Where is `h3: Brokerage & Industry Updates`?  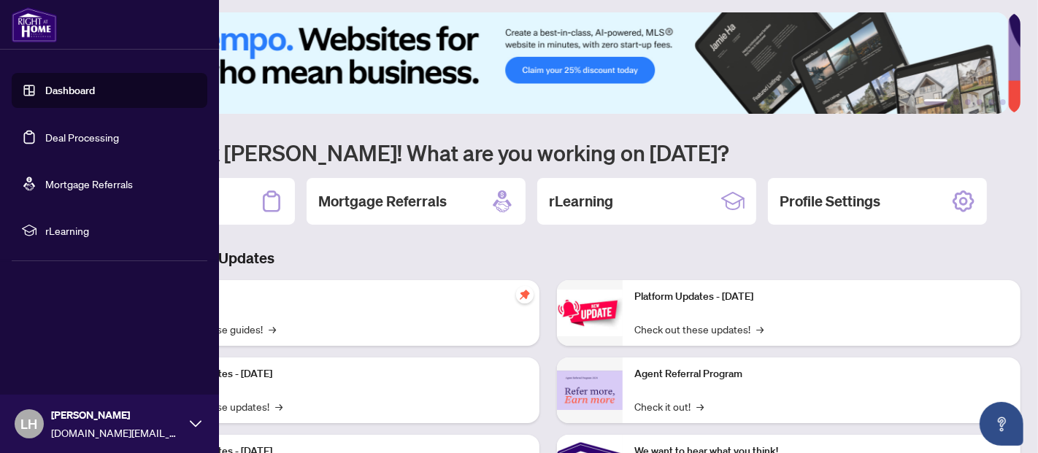
h3: Brokerage & Industry Updates is located at coordinates (548, 258).